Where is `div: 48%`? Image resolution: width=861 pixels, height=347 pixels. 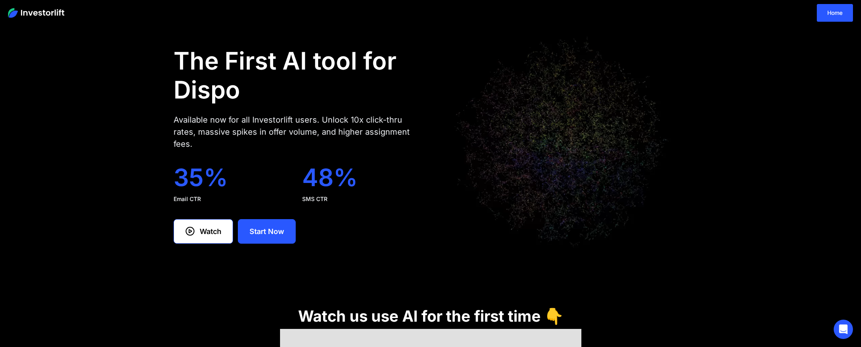
div: 48% is located at coordinates (360, 177).